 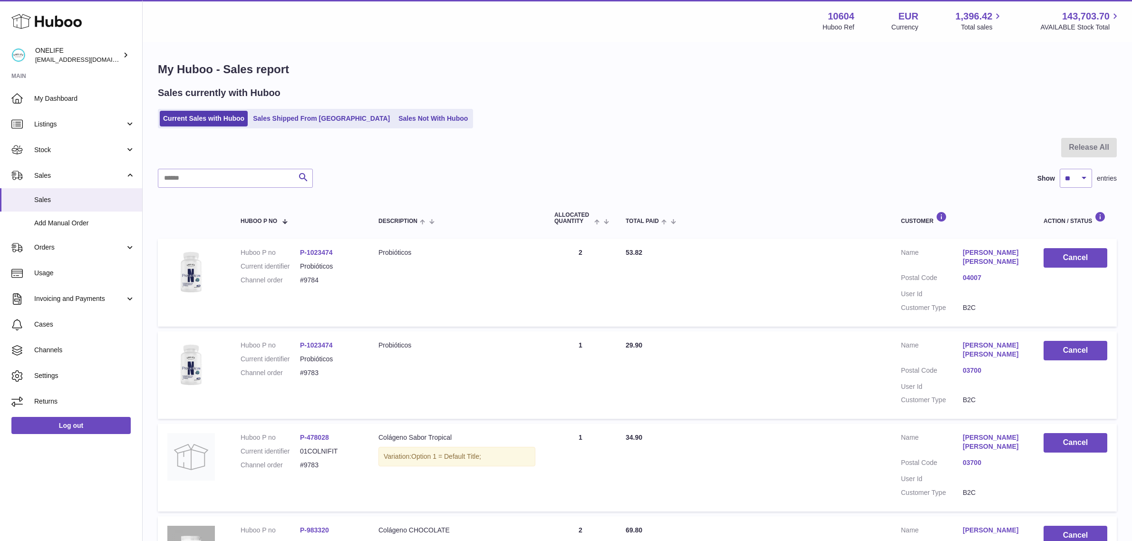 I want to click on span: Total sales, so click(x=982, y=27).